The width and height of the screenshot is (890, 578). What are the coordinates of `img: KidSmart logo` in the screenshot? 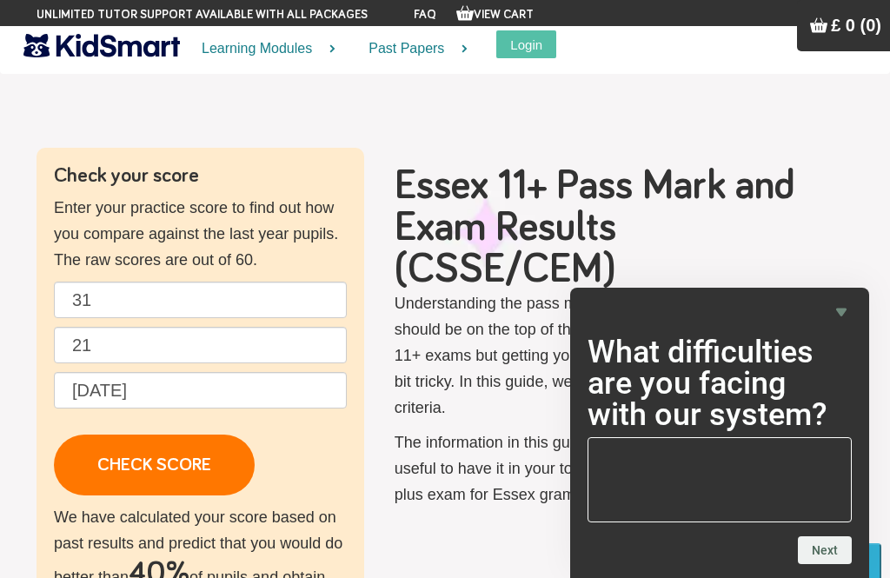 It's located at (102, 45).